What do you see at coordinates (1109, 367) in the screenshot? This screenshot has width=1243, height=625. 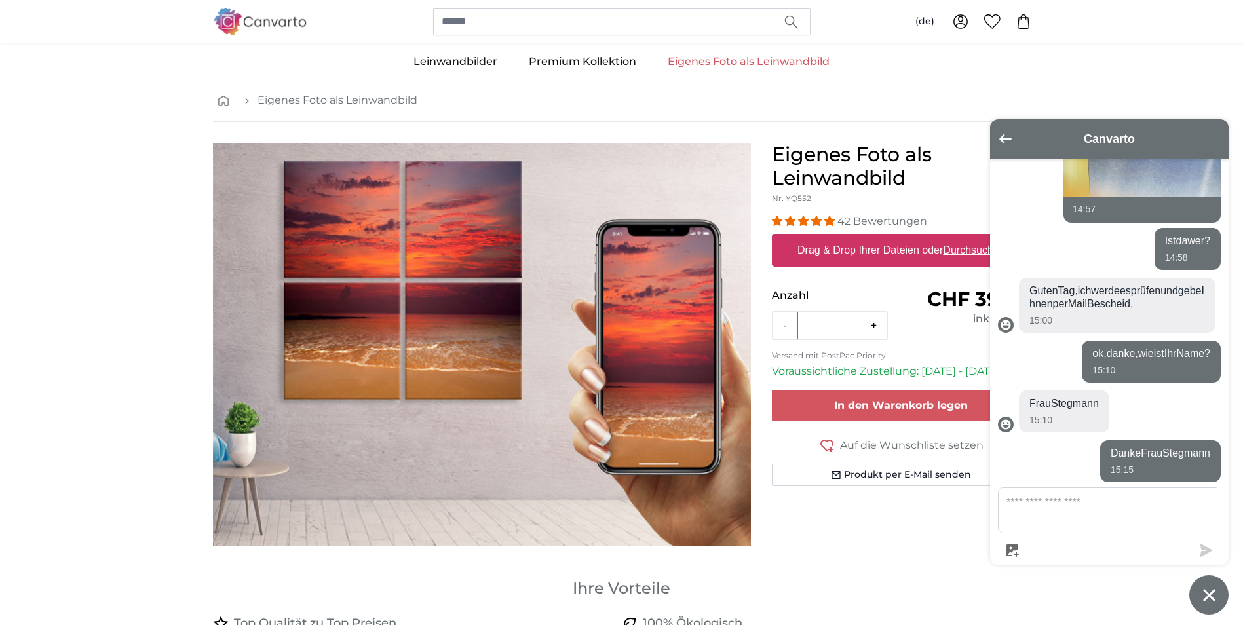 I see `inbox-online-store-chat: Onlineshop-Chat von Shopify` at bounding box center [1109, 367].